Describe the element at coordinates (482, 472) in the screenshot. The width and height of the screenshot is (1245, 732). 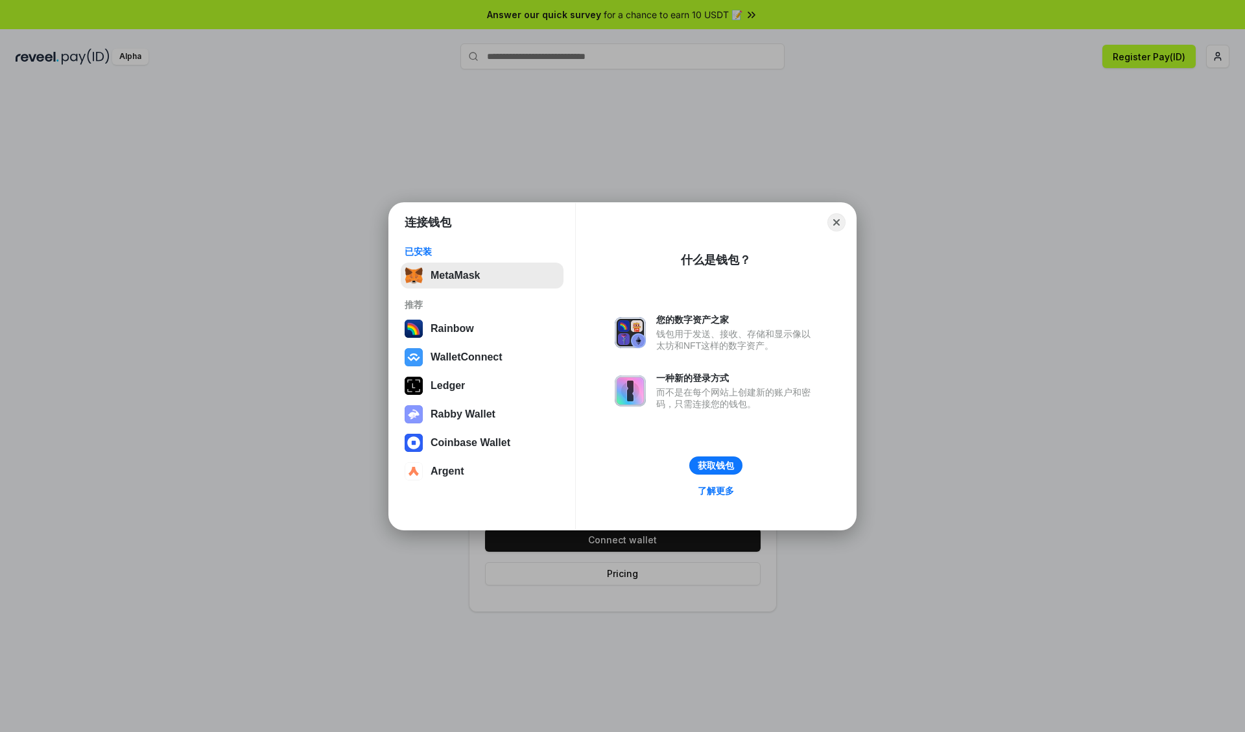
I see `button: Argent` at that location.